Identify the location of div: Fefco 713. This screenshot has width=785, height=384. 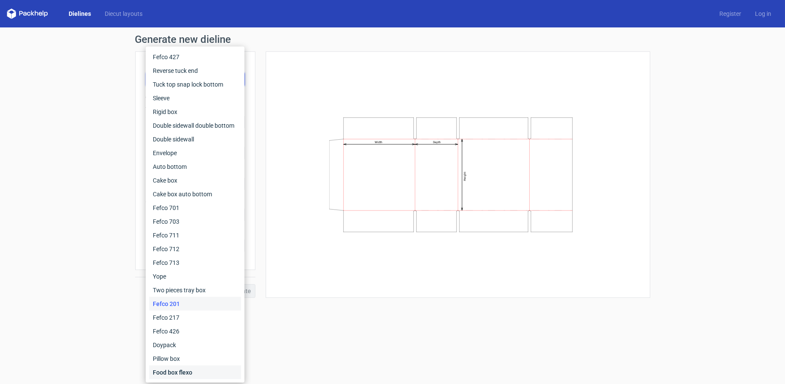
(195, 263).